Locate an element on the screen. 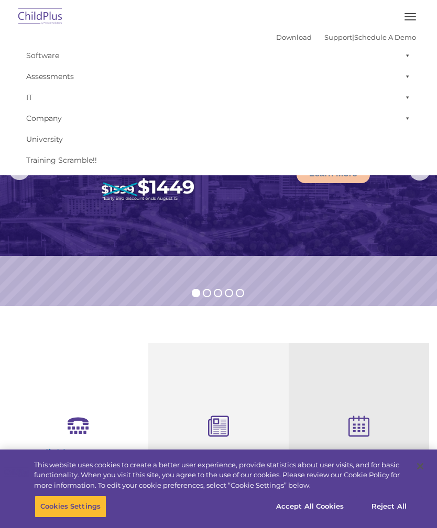 This screenshot has height=528, width=437. img: ChildPlus by Procare Solutions is located at coordinates (40, 17).